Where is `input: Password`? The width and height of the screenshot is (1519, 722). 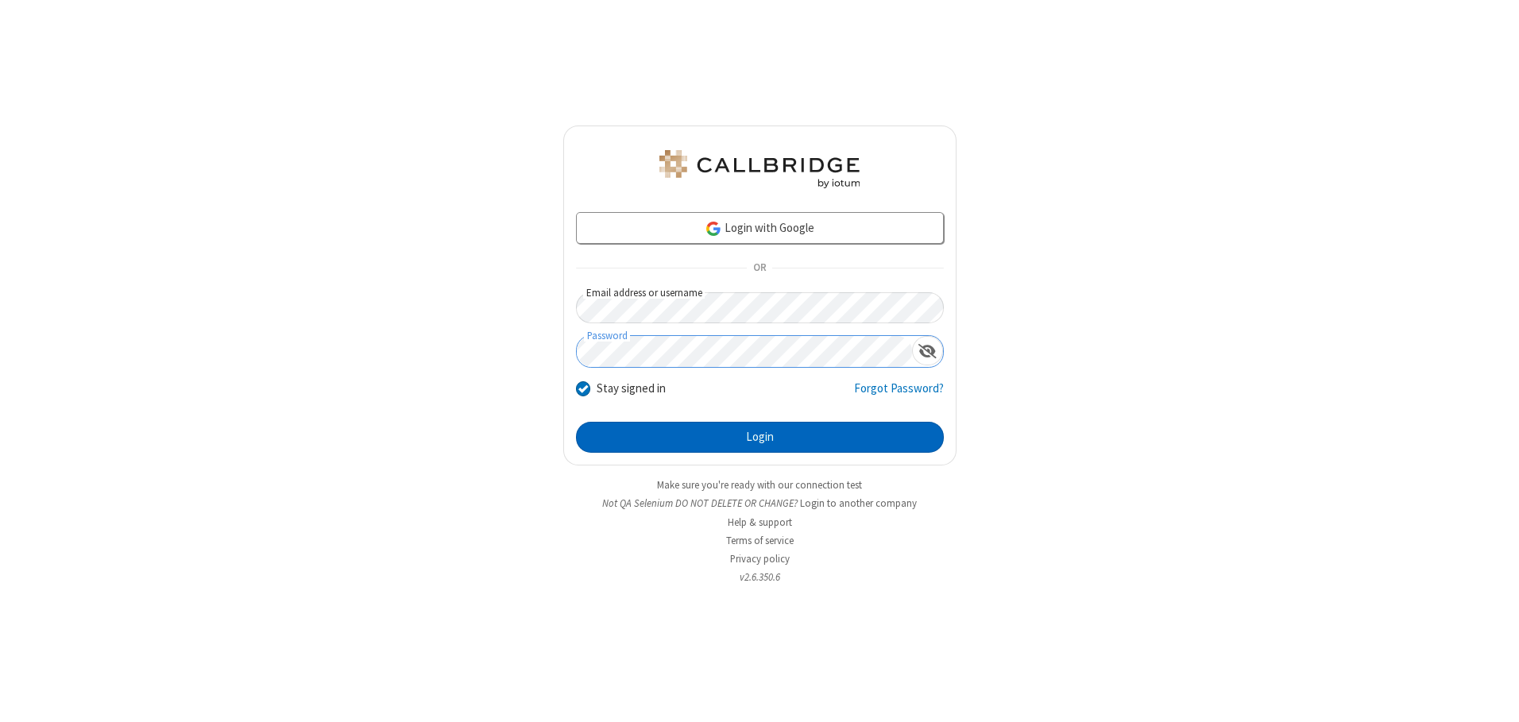
input: Password is located at coordinates (744, 351).